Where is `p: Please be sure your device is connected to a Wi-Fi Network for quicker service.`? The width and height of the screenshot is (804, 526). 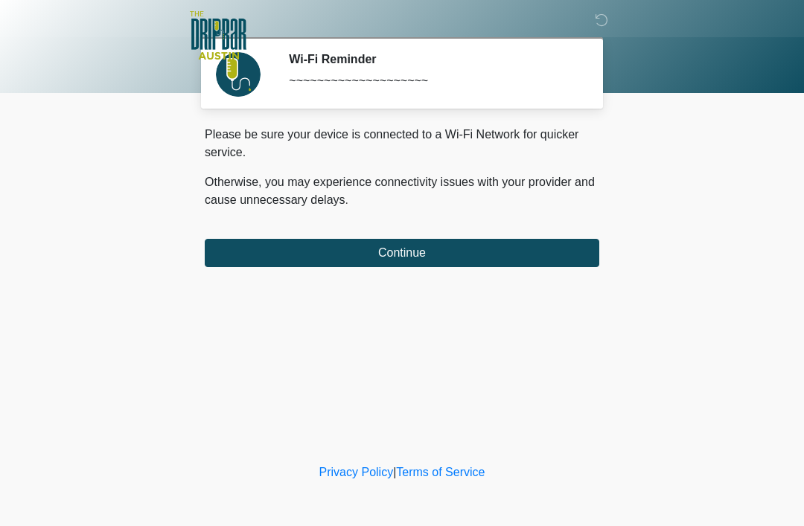 p: Please be sure your device is connected to a Wi-Fi Network for quicker service. is located at coordinates (402, 144).